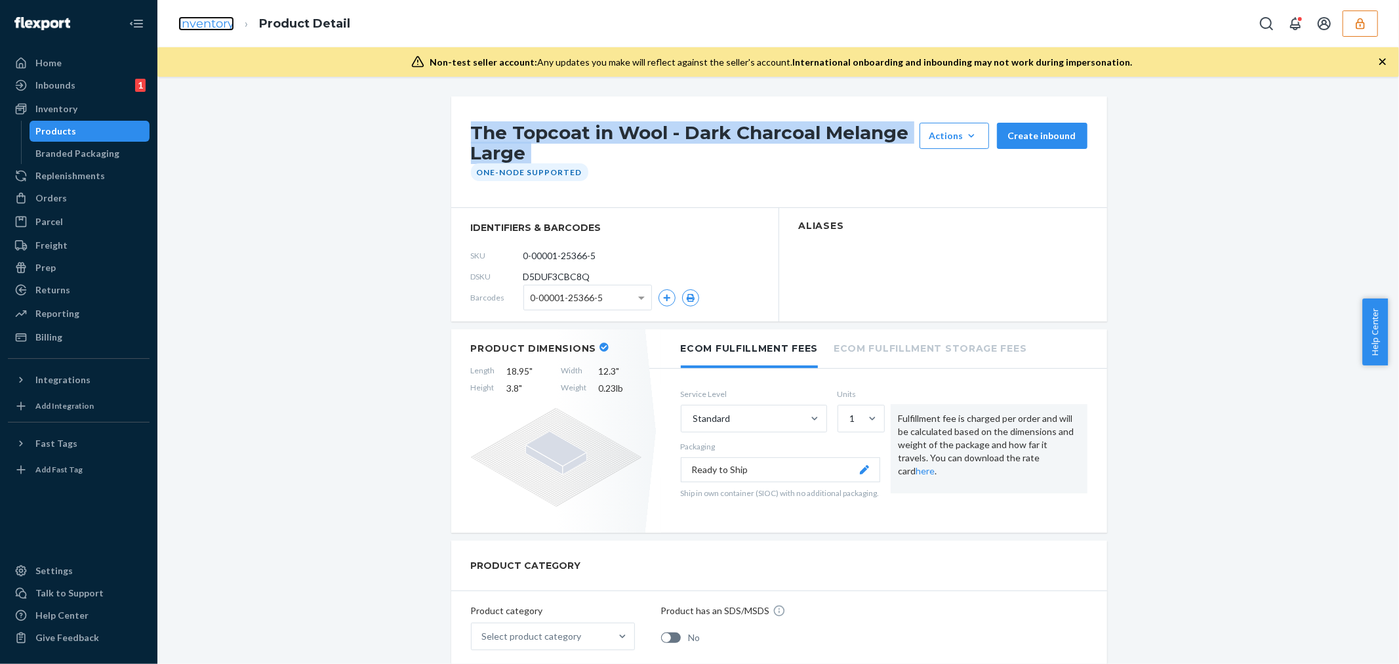 The height and width of the screenshot is (664, 1399). Describe the element at coordinates (79, 290) in the screenshot. I see `a: Returns` at that location.